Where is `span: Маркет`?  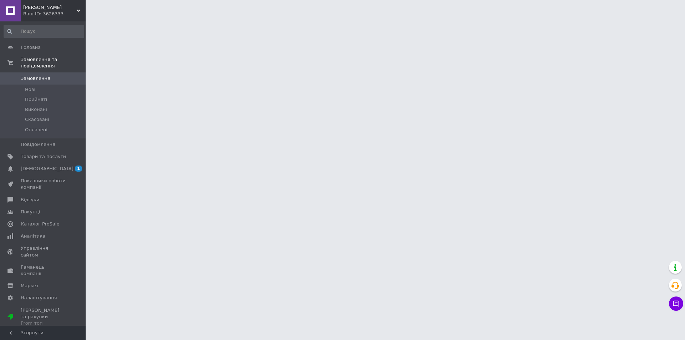
span: Маркет is located at coordinates (30, 286).